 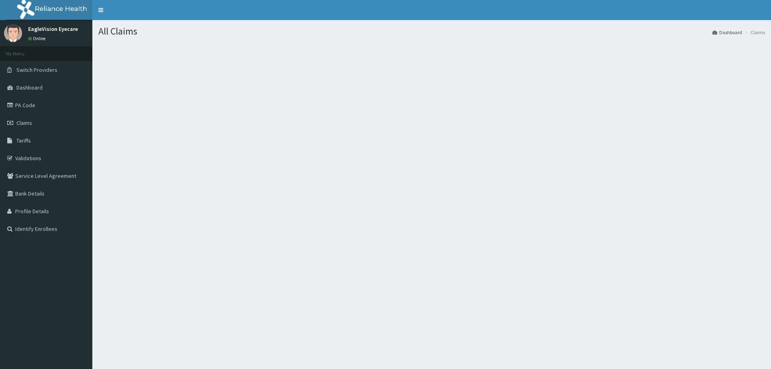 I want to click on span: Switch Providers, so click(x=37, y=70).